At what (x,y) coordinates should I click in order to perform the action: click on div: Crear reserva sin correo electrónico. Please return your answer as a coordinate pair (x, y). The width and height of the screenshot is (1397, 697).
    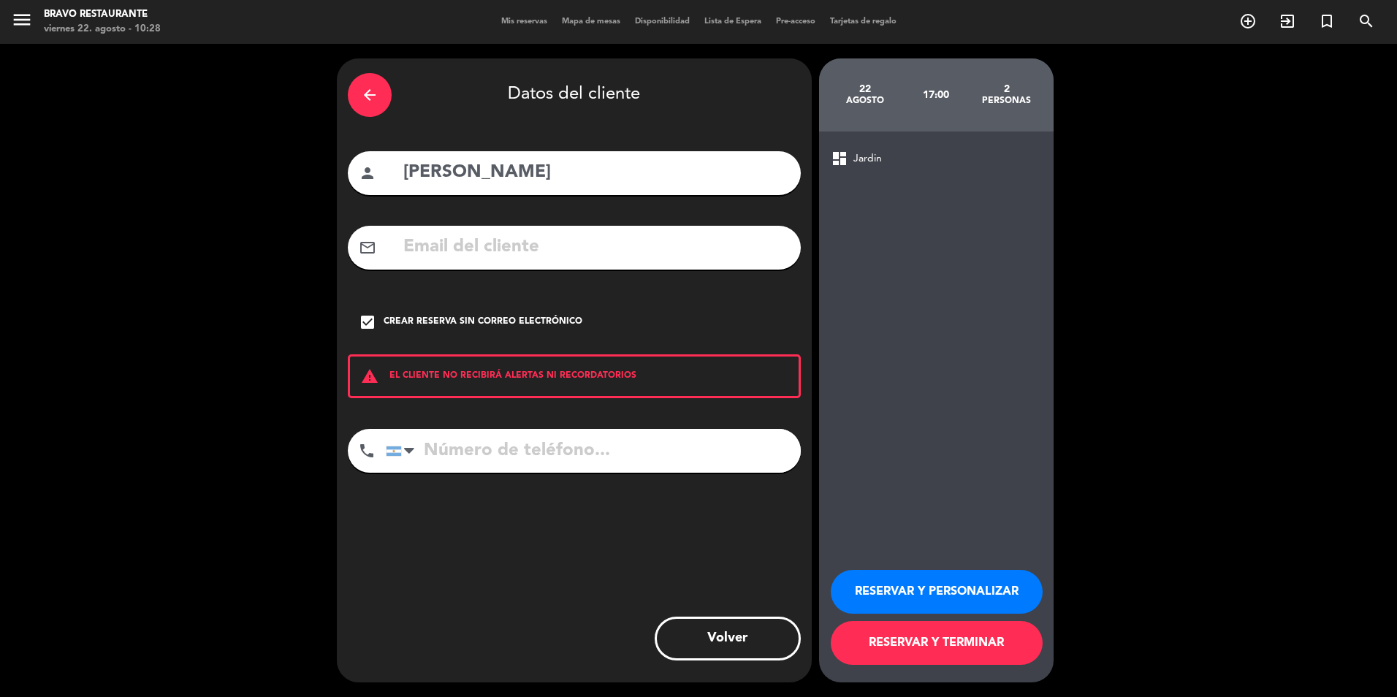
    Looking at the image, I should click on (483, 322).